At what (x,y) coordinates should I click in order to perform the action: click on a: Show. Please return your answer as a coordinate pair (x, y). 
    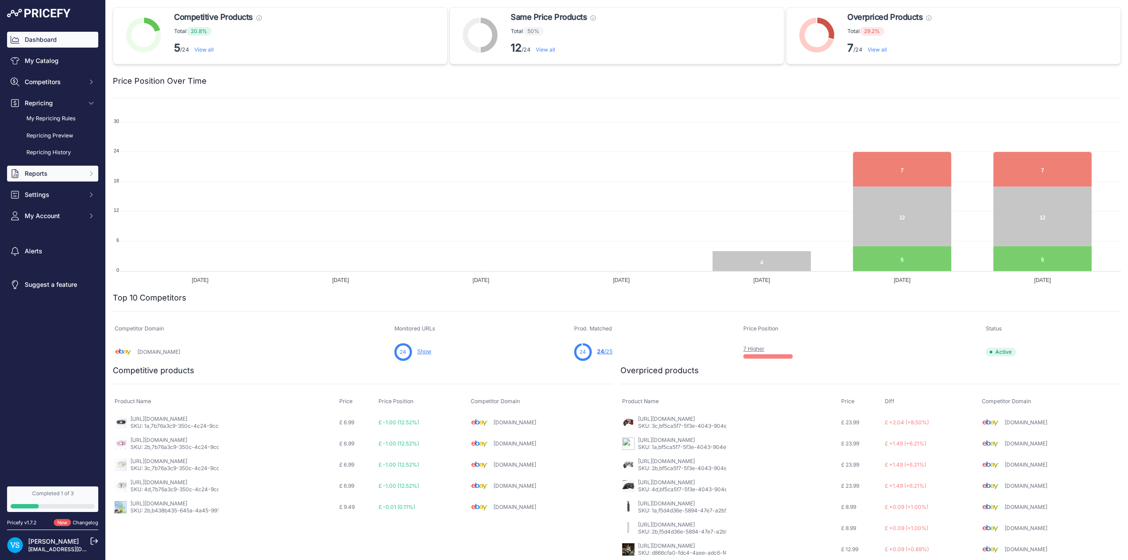
    Looking at the image, I should click on (424, 351).